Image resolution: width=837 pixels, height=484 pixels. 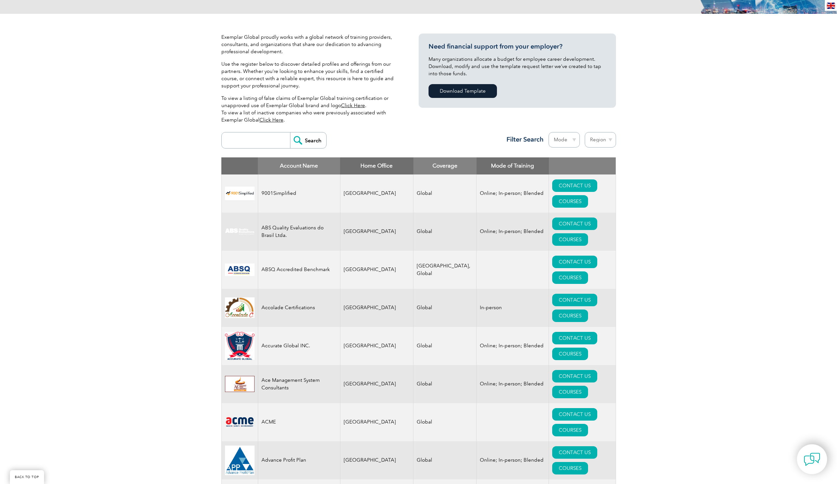 What do you see at coordinates (240, 346) in the screenshot?
I see `img: a034a1f6-3919-f011-998a-0022489685a1-logo.png` at bounding box center [240, 346].